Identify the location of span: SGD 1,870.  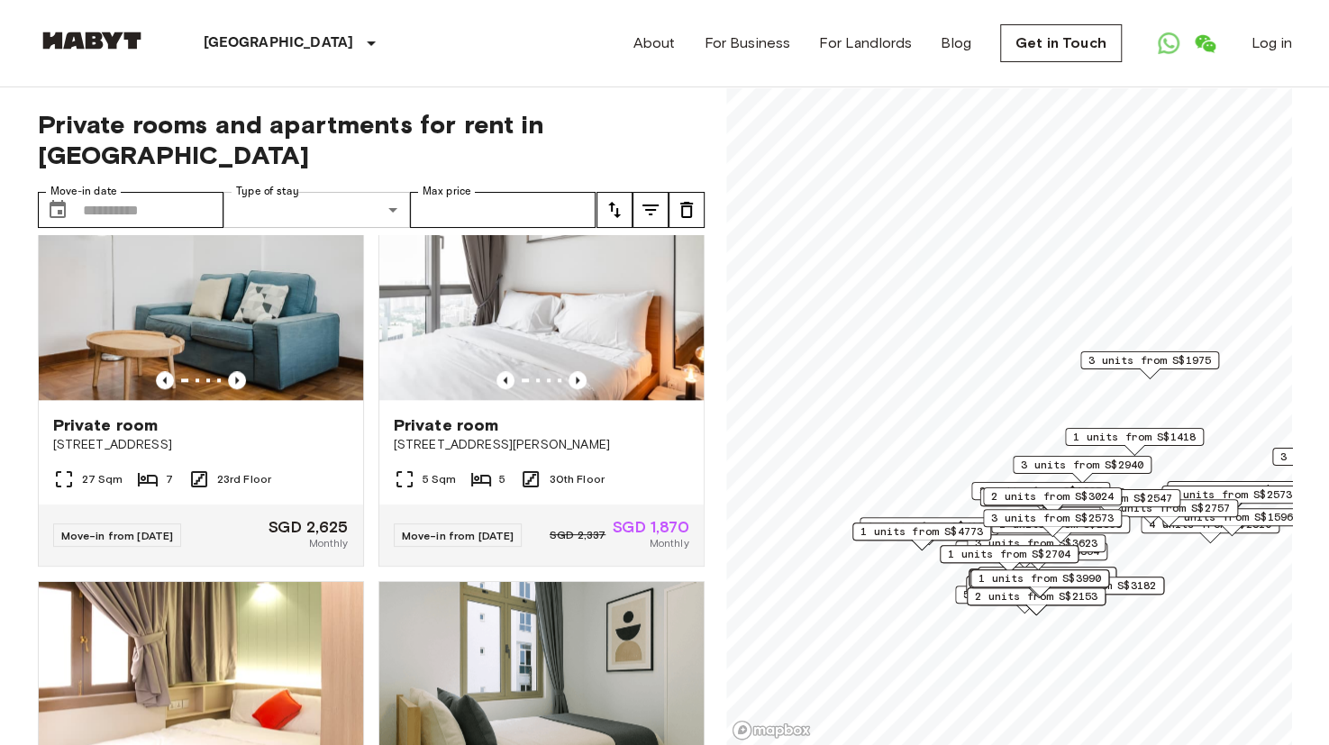
(650, 527).